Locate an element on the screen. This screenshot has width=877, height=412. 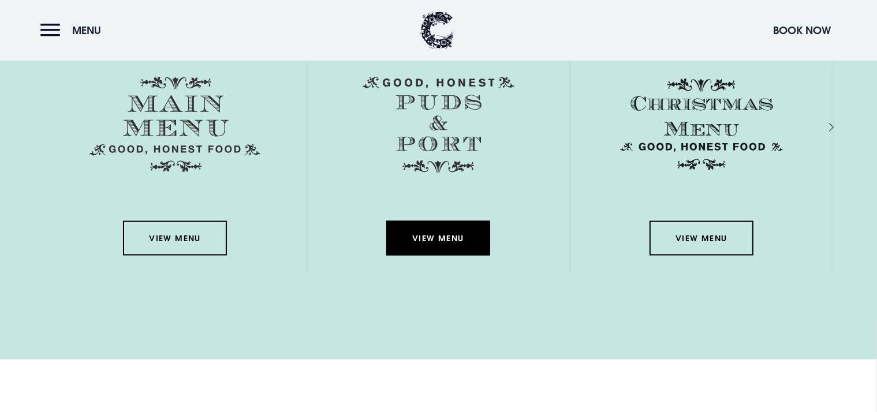
span: Menu is located at coordinates (87, 30).